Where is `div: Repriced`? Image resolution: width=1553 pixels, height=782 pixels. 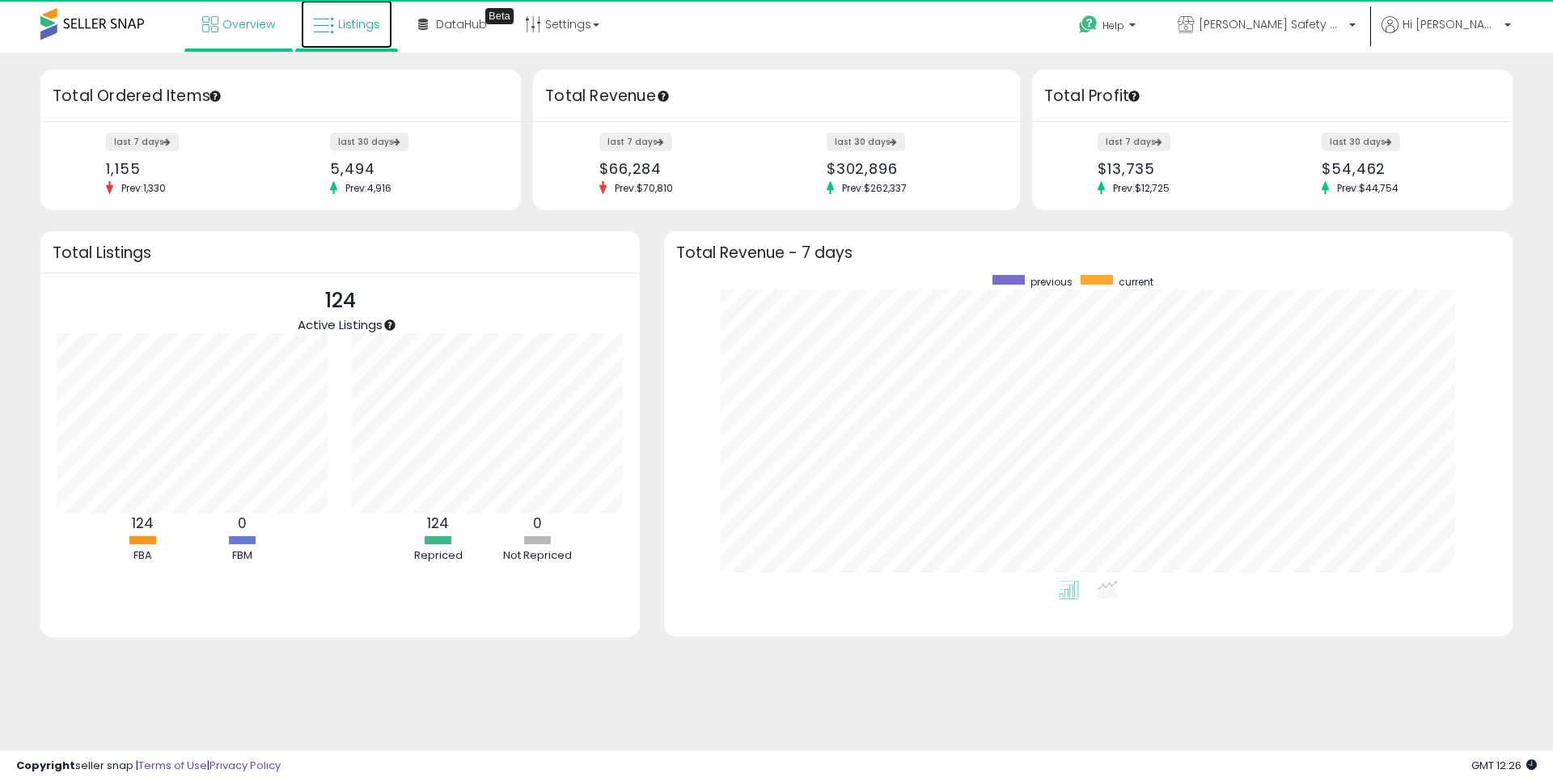 div: Repriced is located at coordinates (438, 556).